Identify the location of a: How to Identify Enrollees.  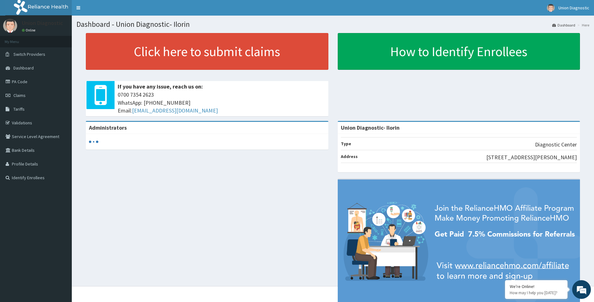
(458, 51).